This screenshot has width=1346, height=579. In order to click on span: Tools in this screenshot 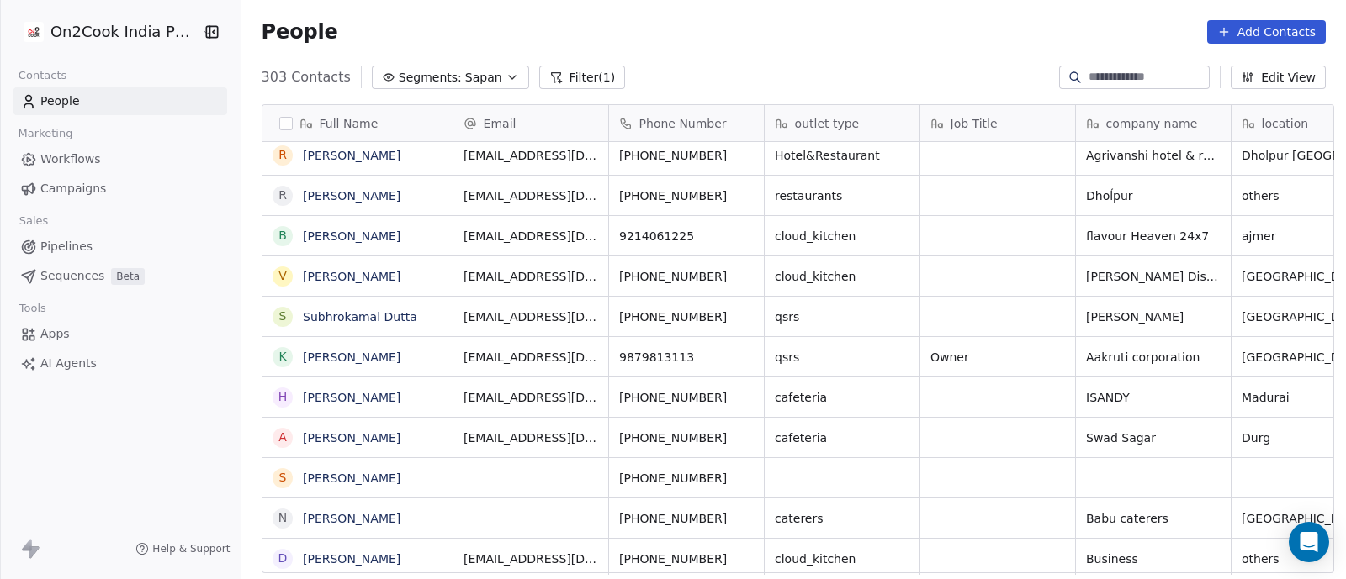, I will do `click(32, 309)`.